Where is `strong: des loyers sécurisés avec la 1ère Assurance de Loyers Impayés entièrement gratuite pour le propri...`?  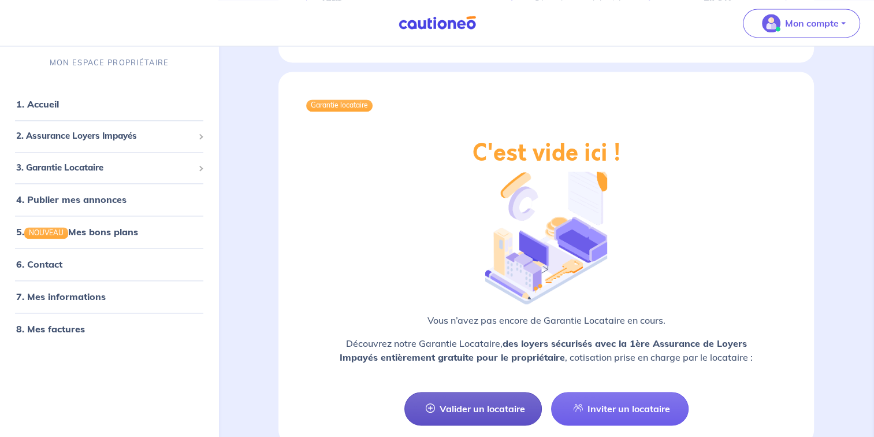 strong: des loyers sécurisés avec la 1ère Assurance de Loyers Impayés entièrement gratuite pour le propri... is located at coordinates (543, 350).